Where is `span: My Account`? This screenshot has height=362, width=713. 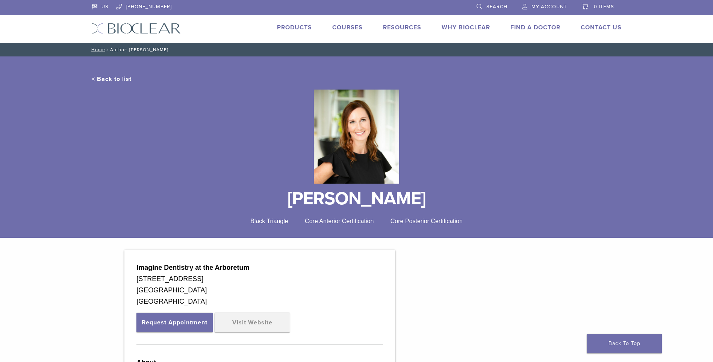
span: My Account is located at coordinates (549, 7).